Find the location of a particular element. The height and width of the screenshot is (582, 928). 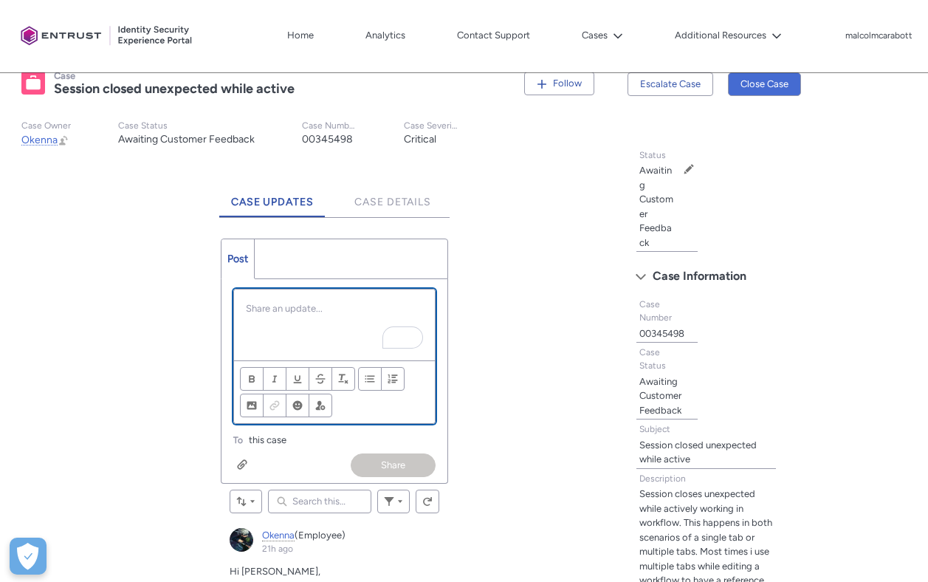

p: Case Severity is located at coordinates (431, 125).